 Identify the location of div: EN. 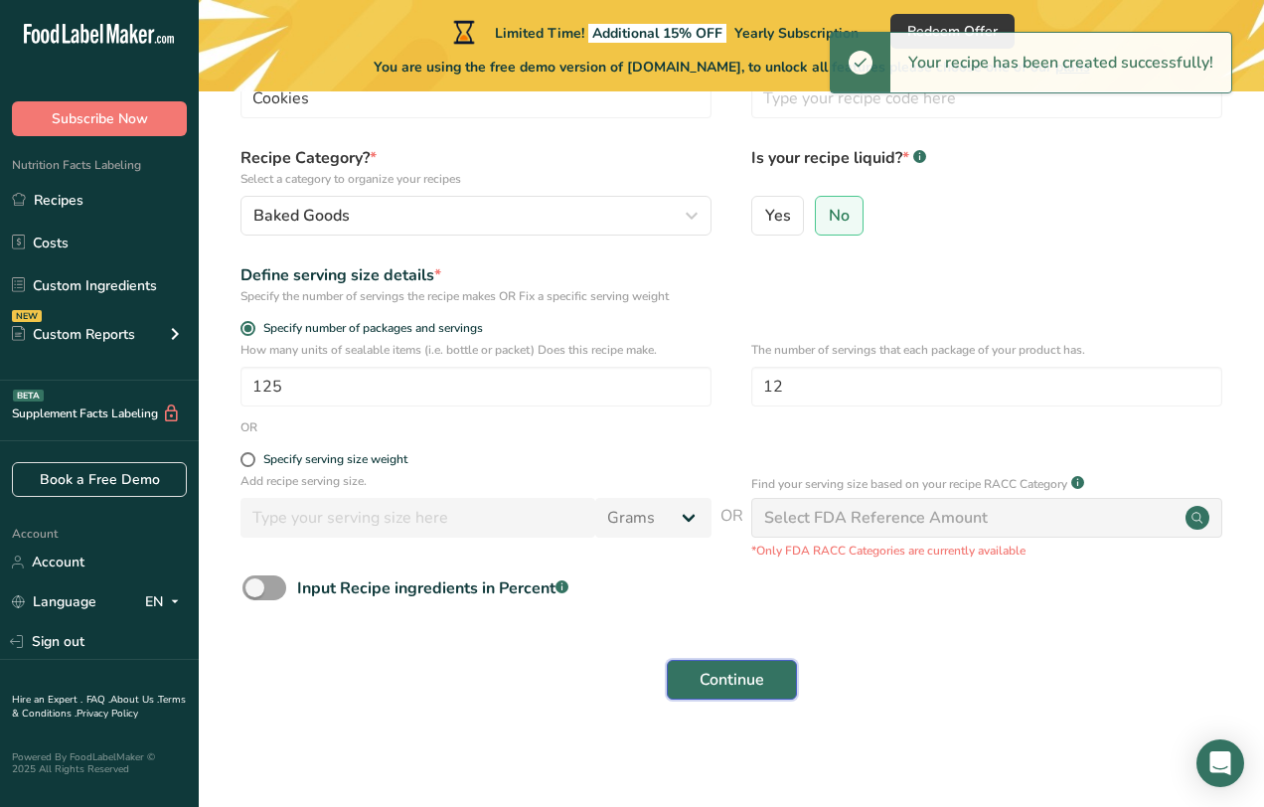
(166, 602).